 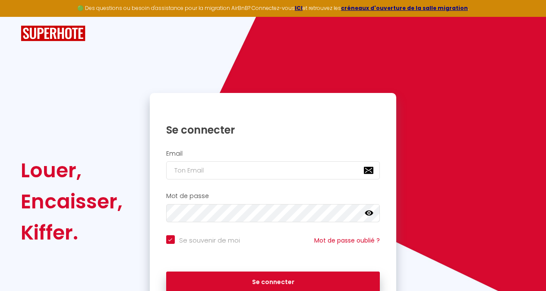 I want to click on div: Kiffer., so click(x=72, y=232).